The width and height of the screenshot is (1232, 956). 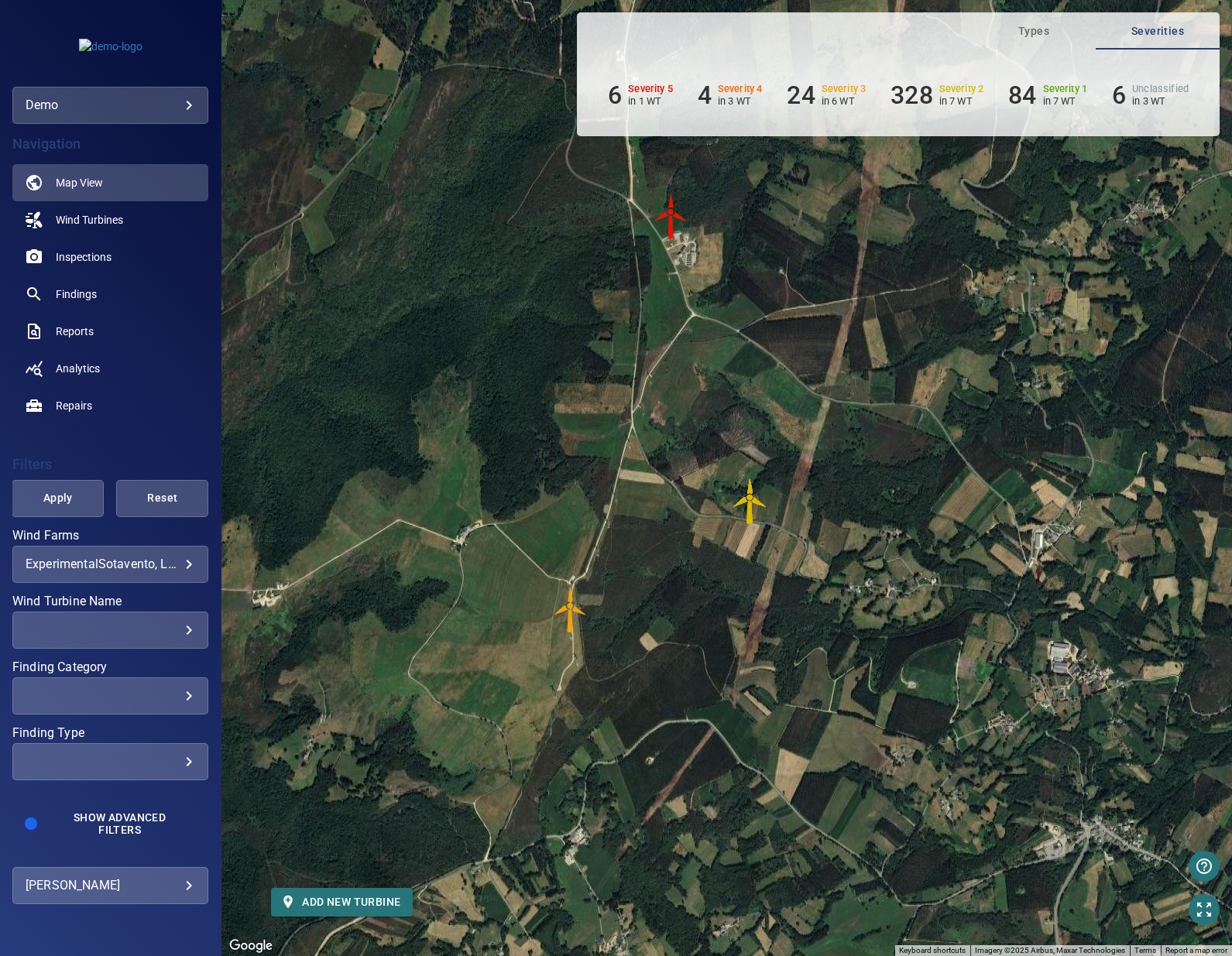 I want to click on label: Finding Category, so click(x=110, y=668).